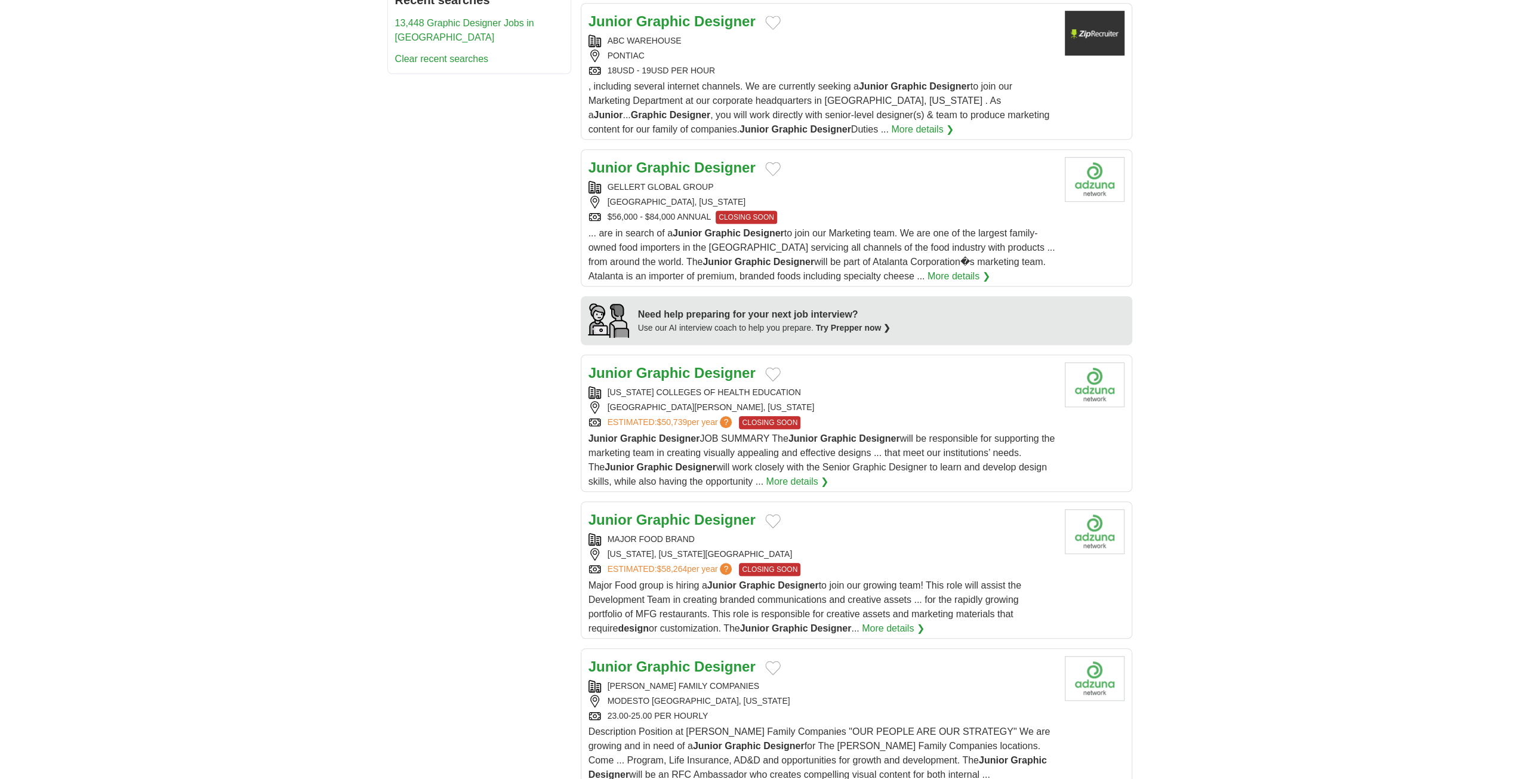  What do you see at coordinates (819, 107) in the screenshot?
I see `span: , including several internet channels. We are currently seeking a to join our Marketing Departmen...` at bounding box center [819, 107].